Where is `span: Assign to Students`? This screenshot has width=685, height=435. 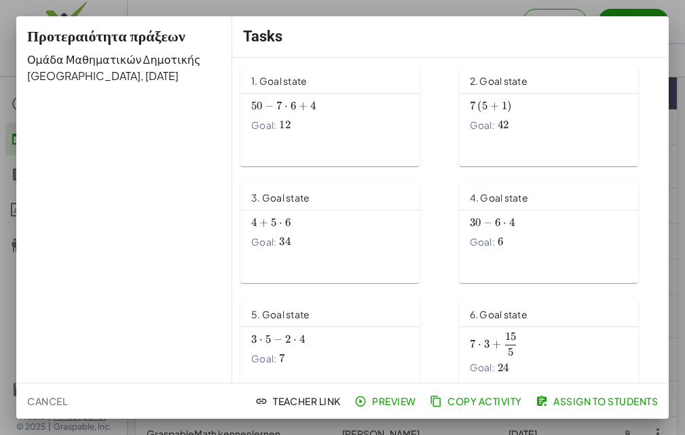
span: Assign to Students is located at coordinates (598, 401).